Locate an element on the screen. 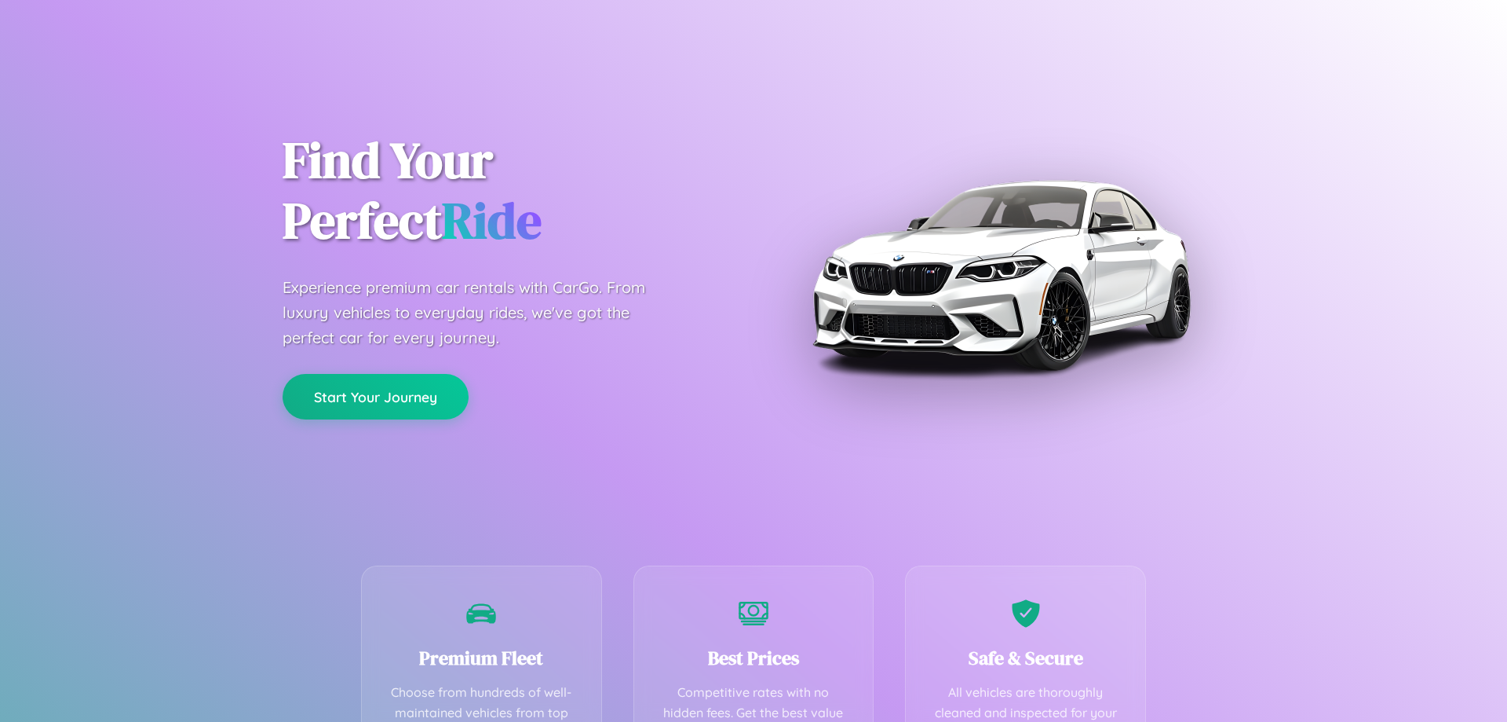 The width and height of the screenshot is (1507, 722). button: Start Your Journey is located at coordinates (375, 396).